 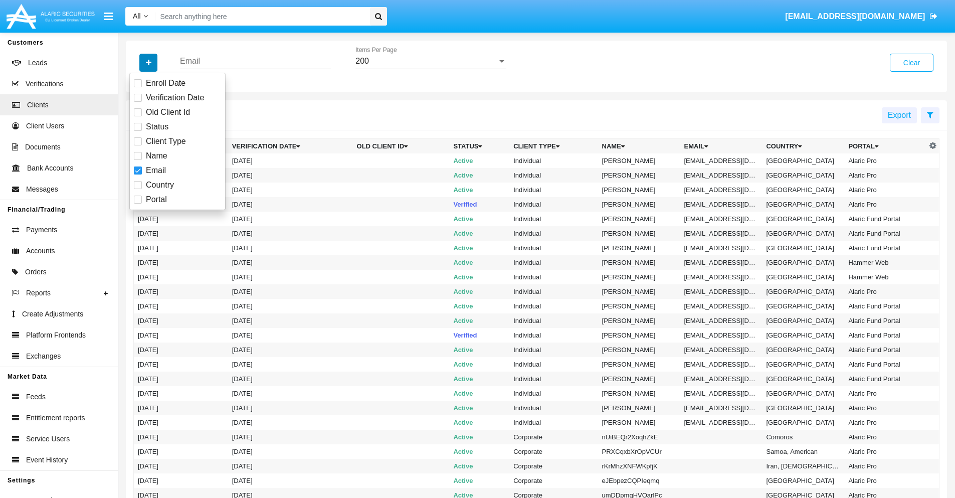 What do you see at coordinates (38, 63) in the screenshot?
I see `span: Leads` at bounding box center [38, 63].